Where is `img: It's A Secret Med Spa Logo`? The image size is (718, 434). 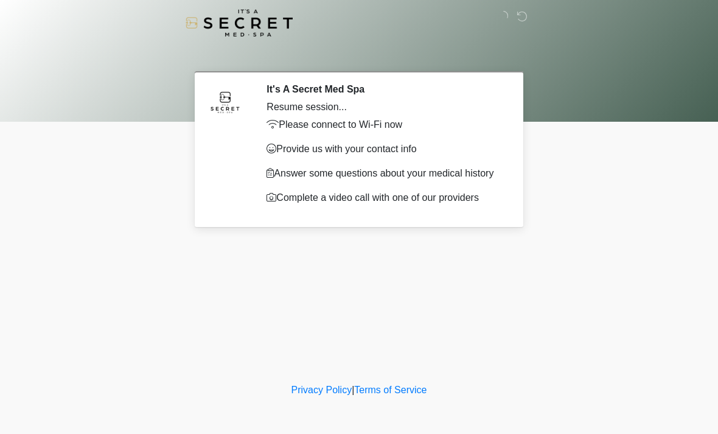
img: It's A Secret Med Spa Logo is located at coordinates (239, 23).